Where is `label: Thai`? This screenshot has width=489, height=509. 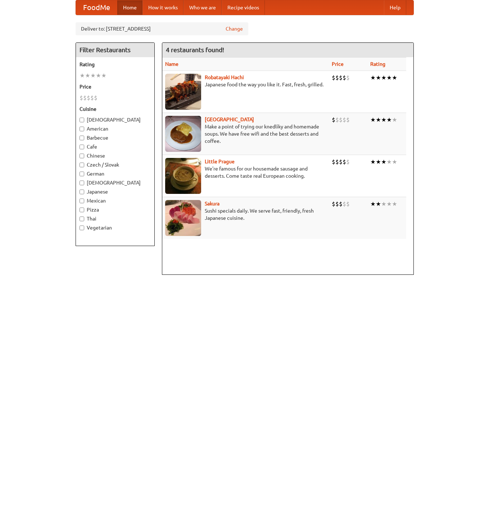
label: Thai is located at coordinates (115, 219).